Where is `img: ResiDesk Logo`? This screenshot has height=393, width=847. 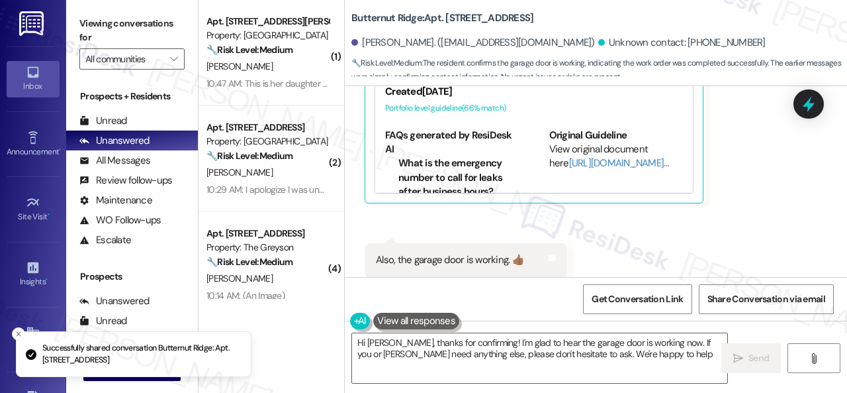 img: ResiDesk Logo is located at coordinates (32, 23).